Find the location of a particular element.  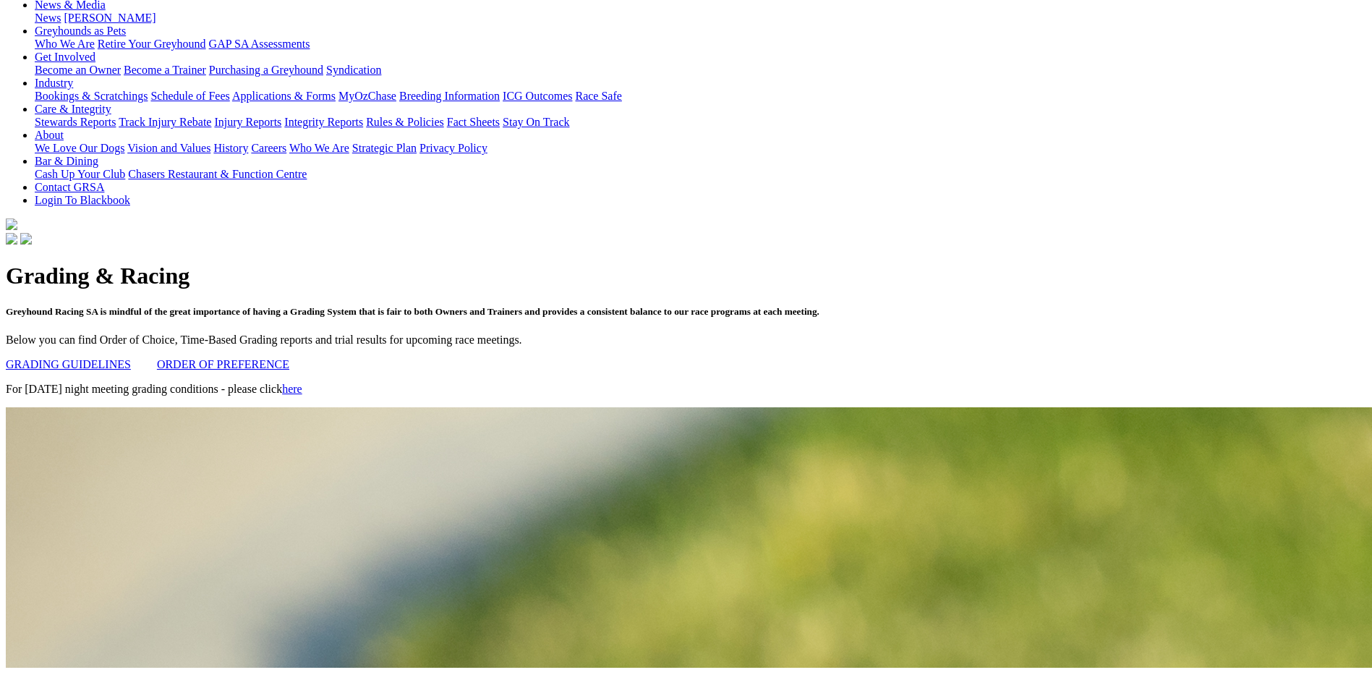

a: We Love Our Dogs is located at coordinates (80, 148).